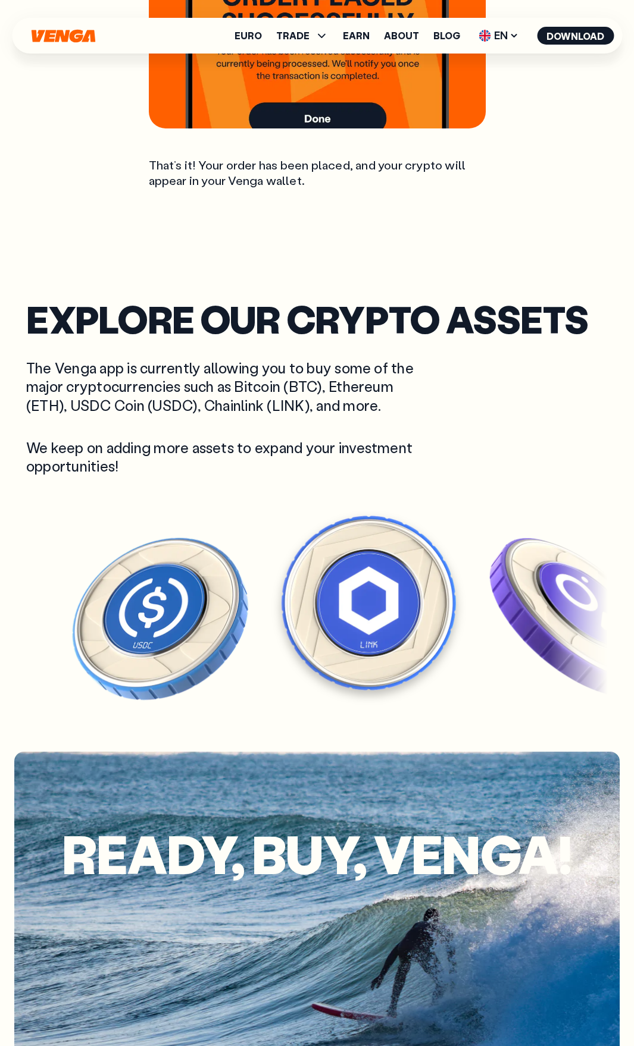  What do you see at coordinates (221, 457) in the screenshot?
I see `p: We keep on adding more assets to expand your investment opportunities!` at bounding box center [221, 457].